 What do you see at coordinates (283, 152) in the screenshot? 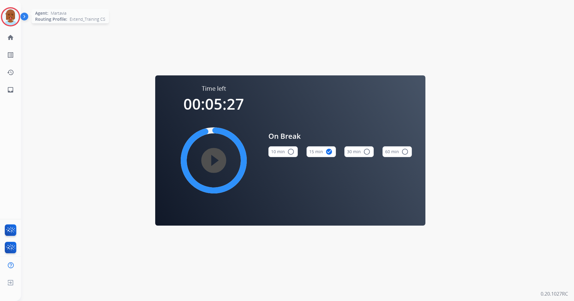
I see `button: 10 min` at bounding box center [283, 152].